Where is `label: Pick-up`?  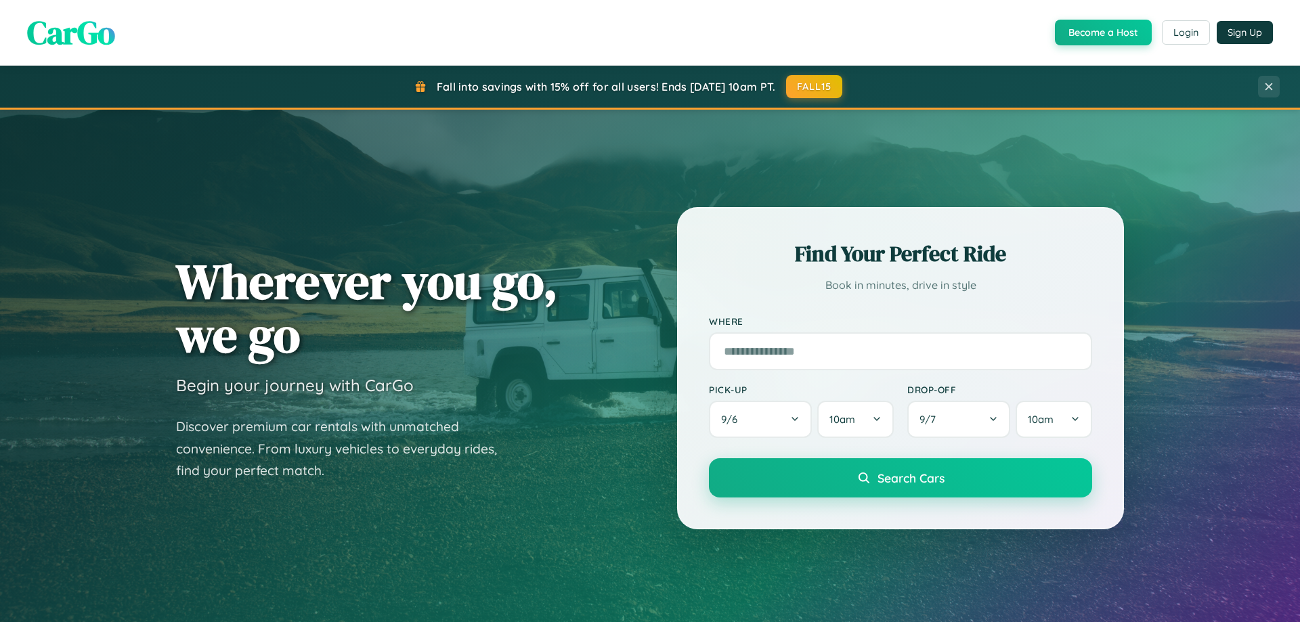
label: Pick-up is located at coordinates (801, 389).